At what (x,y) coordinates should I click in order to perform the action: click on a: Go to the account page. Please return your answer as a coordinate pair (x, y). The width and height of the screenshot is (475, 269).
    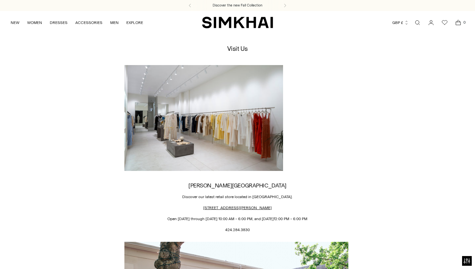
    Looking at the image, I should click on (431, 23).